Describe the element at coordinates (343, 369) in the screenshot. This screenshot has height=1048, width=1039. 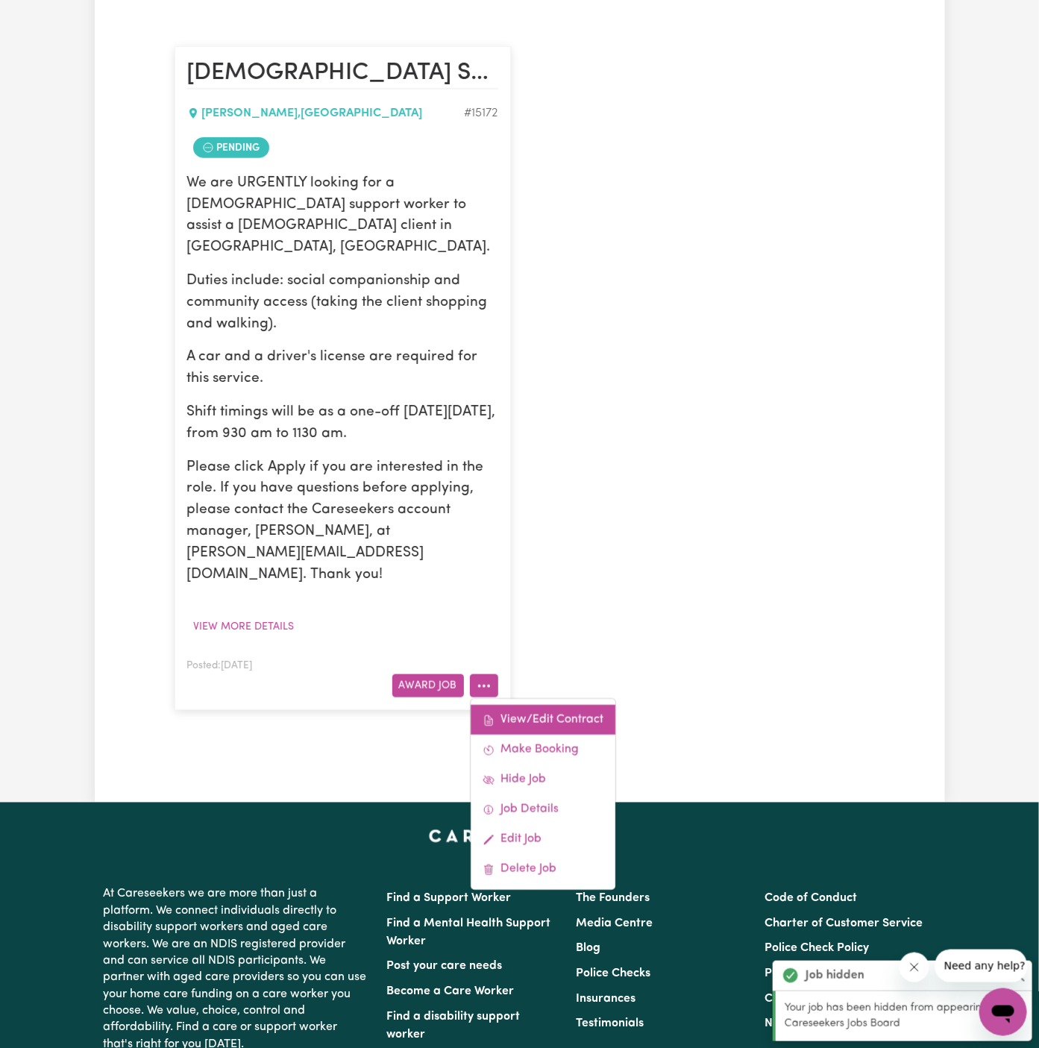
I see `p: A car and a driver's license are required for this service.` at that location.